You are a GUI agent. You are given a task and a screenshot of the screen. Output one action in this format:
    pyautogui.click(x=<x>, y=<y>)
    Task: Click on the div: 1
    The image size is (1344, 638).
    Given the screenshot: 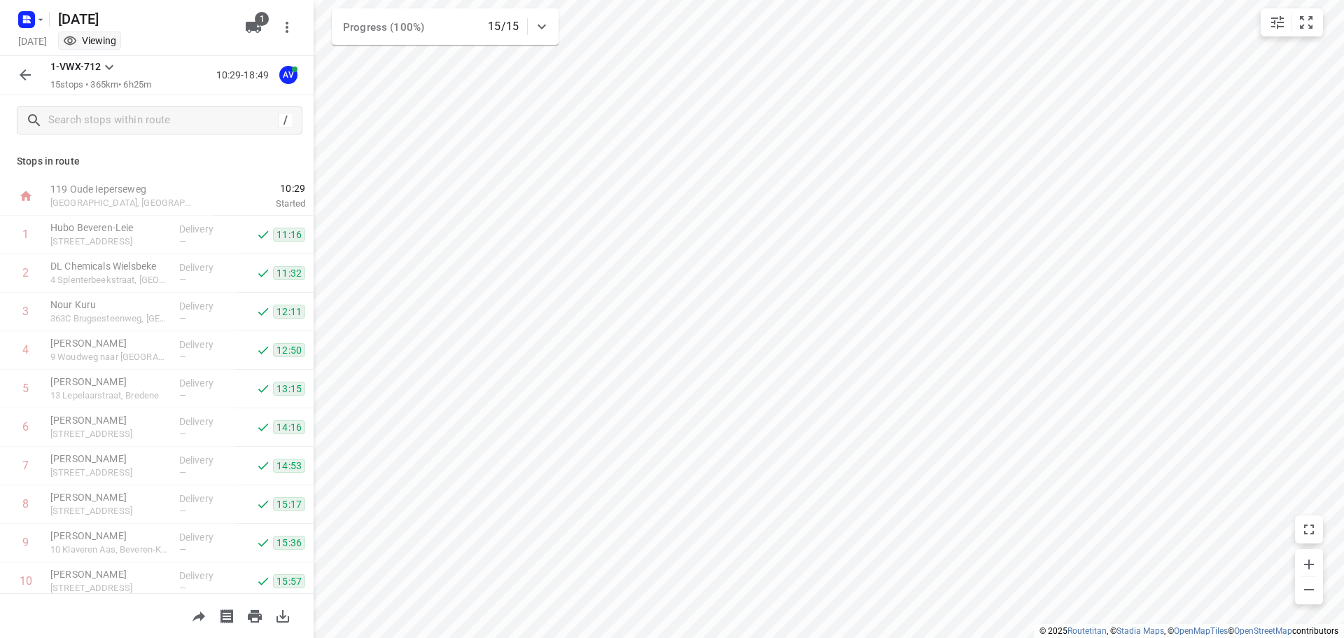 What is the action you would take?
    pyautogui.click(x=25, y=234)
    